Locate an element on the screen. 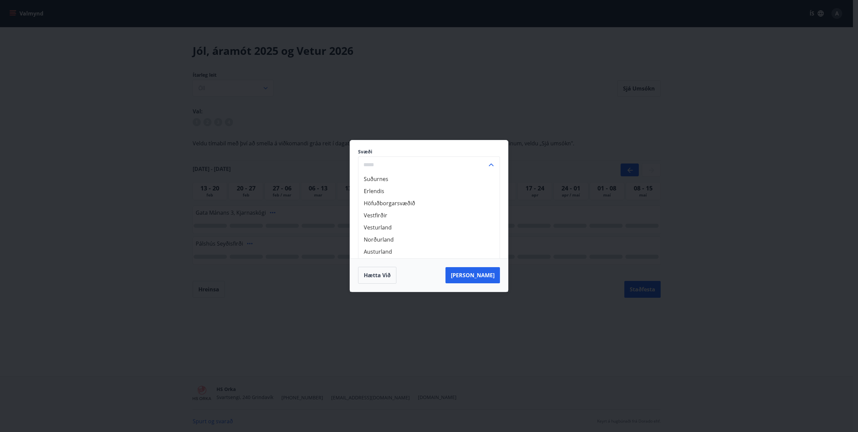  li: Erlendis is located at coordinates (429, 191).